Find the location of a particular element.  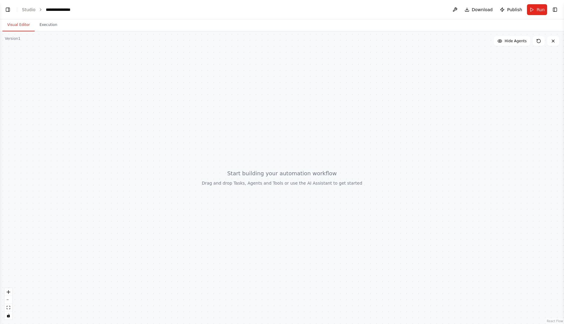

a: Studio is located at coordinates (29, 10).